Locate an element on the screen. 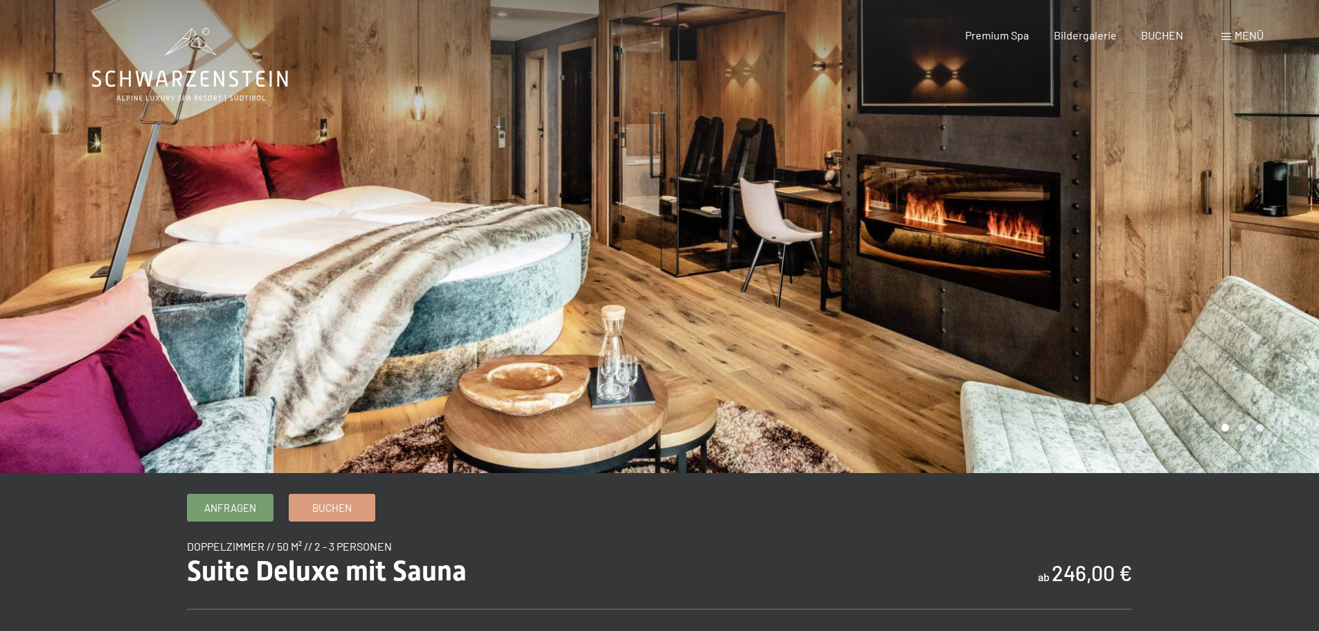  span: Buchen is located at coordinates (332, 508).